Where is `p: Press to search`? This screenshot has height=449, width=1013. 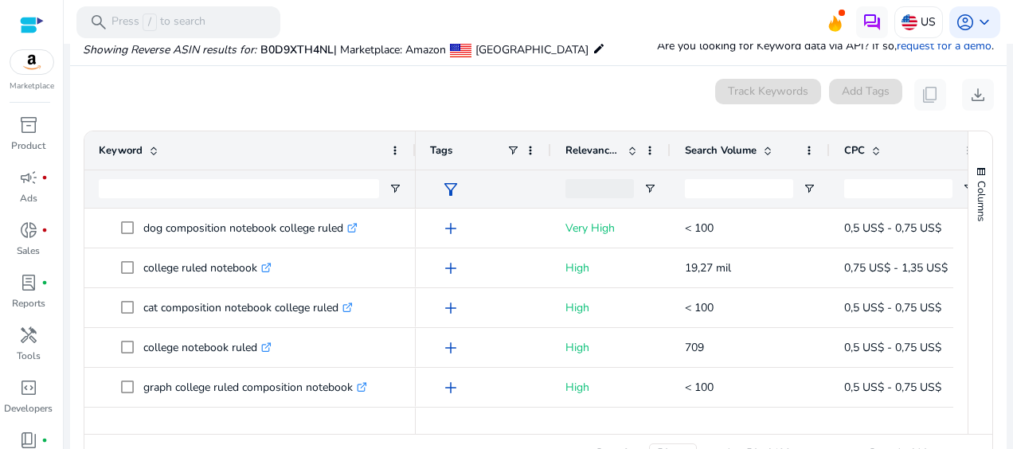 p: Press to search is located at coordinates (159, 22).